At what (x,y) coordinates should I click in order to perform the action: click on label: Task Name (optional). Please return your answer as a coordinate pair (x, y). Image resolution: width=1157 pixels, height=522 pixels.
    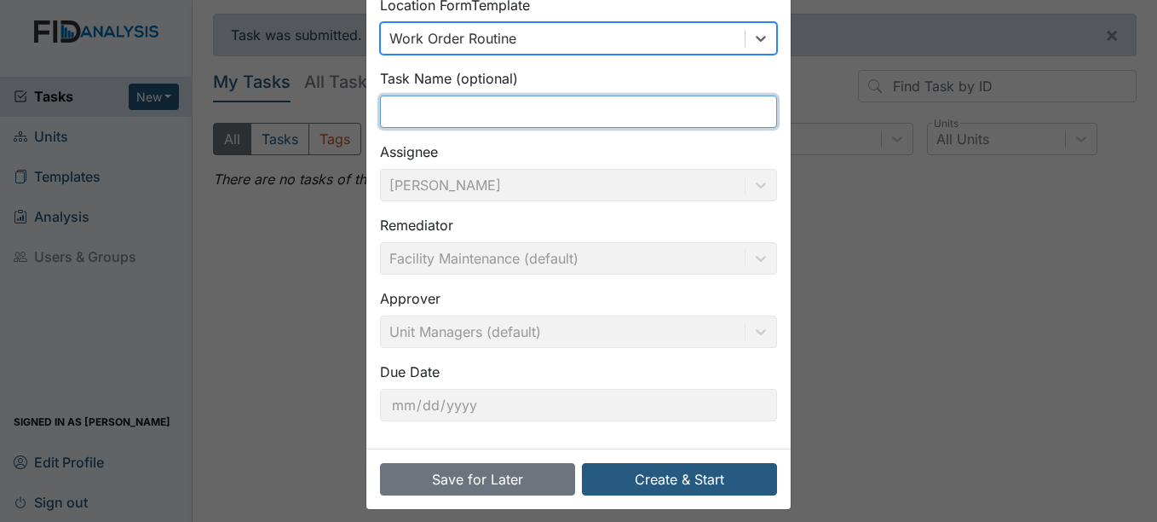
    Looking at the image, I should click on (449, 78).